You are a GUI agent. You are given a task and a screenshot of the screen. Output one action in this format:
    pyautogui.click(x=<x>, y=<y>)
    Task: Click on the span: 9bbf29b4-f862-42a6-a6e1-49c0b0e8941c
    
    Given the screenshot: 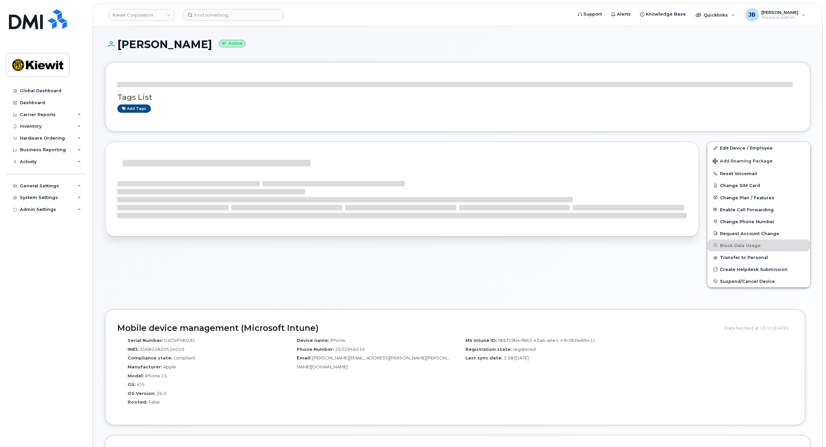 What is the action you would take?
    pyautogui.click(x=546, y=340)
    